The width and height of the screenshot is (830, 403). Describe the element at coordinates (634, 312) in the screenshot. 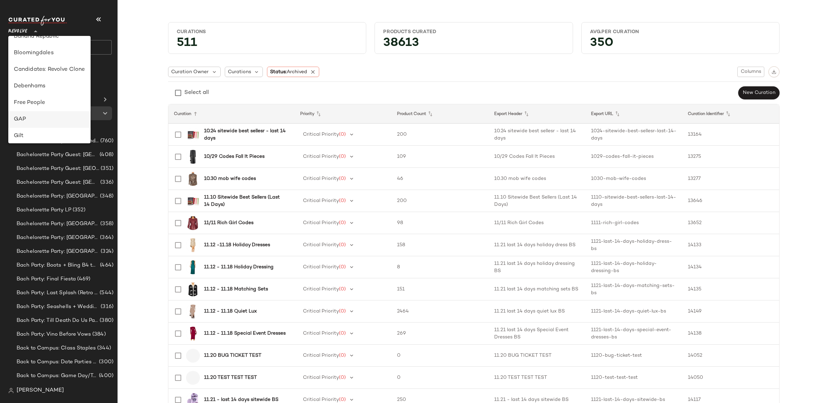

I see `td: 1121-last-14-days-quiet-lux-bs` at that location.